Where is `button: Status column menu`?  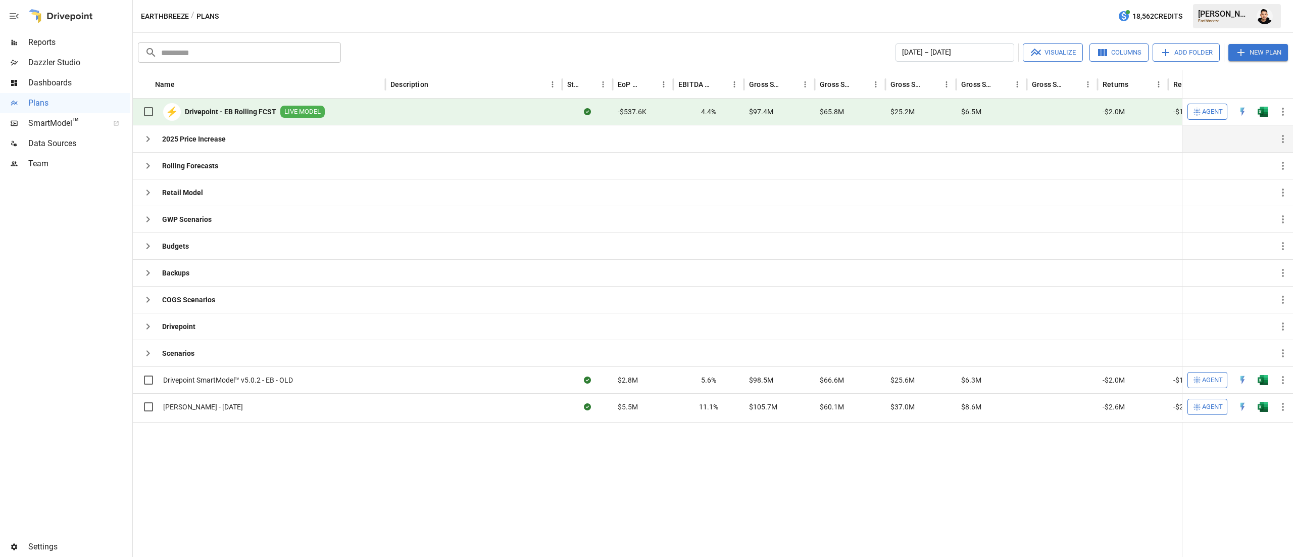
button: Status column menu is located at coordinates (603, 84).